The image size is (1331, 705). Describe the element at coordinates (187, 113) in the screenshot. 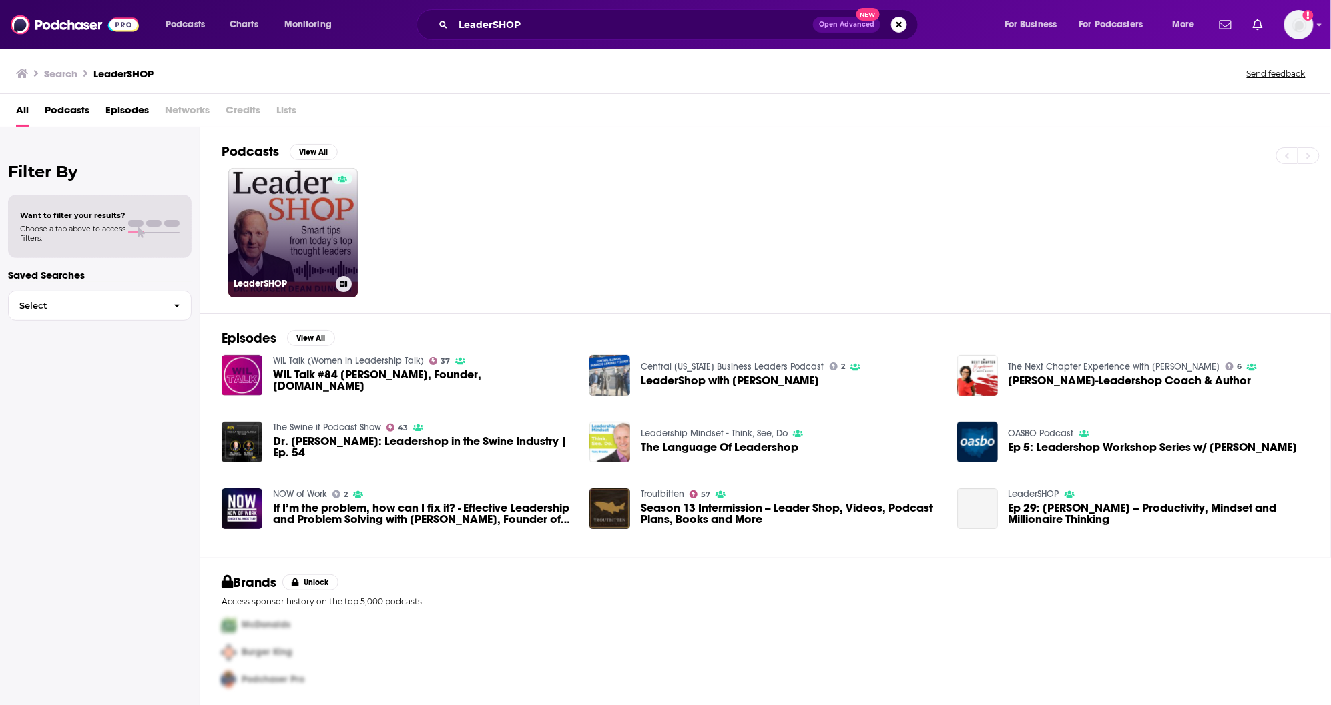

I see `span: Networks` at that location.